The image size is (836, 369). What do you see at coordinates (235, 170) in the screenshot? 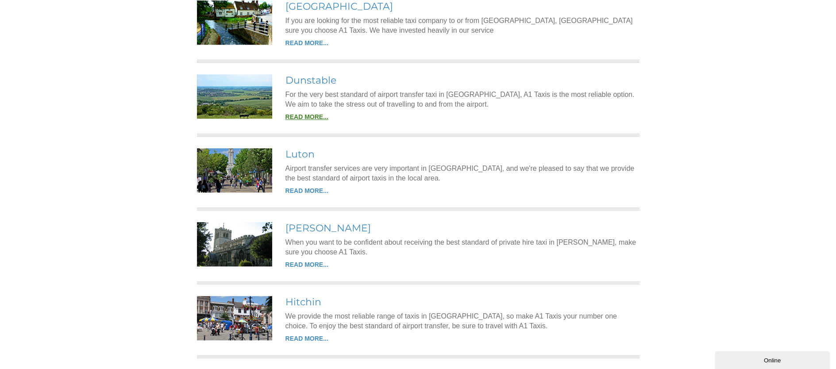
I see `img: Luton` at bounding box center [235, 170].